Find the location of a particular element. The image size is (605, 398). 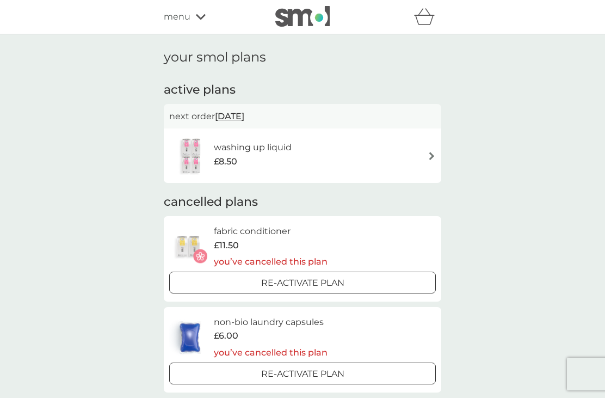

div: basket is located at coordinates (428, 17).